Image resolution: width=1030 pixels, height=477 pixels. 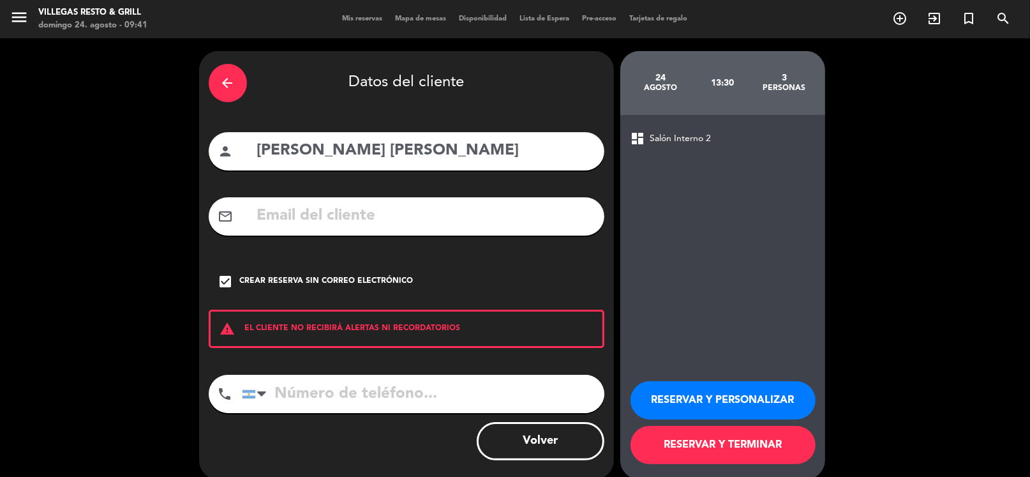 I want to click on i: search, so click(x=1003, y=19).